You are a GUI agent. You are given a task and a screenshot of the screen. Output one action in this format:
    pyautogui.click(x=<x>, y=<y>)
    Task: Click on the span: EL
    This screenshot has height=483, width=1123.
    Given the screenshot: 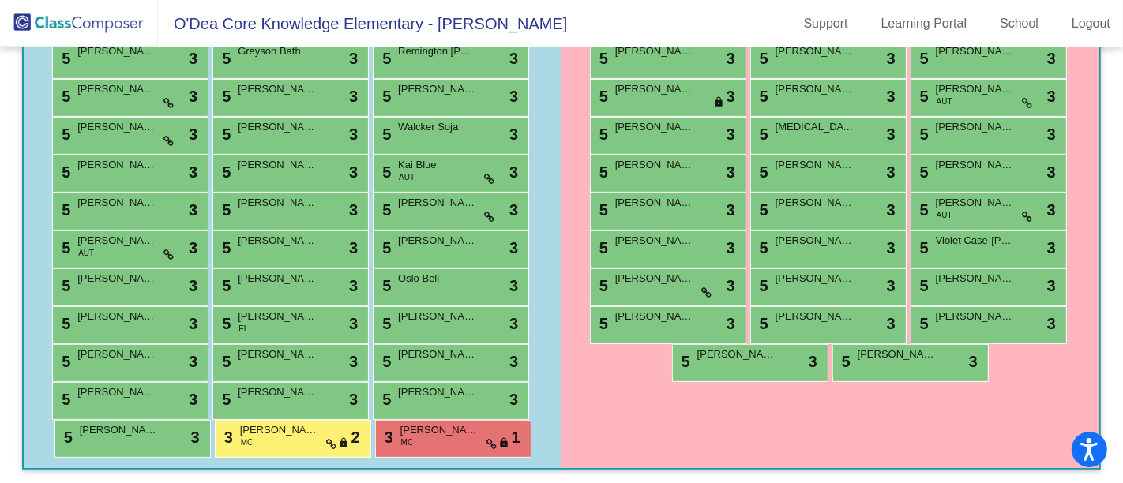 What is the action you would take?
    pyautogui.click(x=243, y=329)
    